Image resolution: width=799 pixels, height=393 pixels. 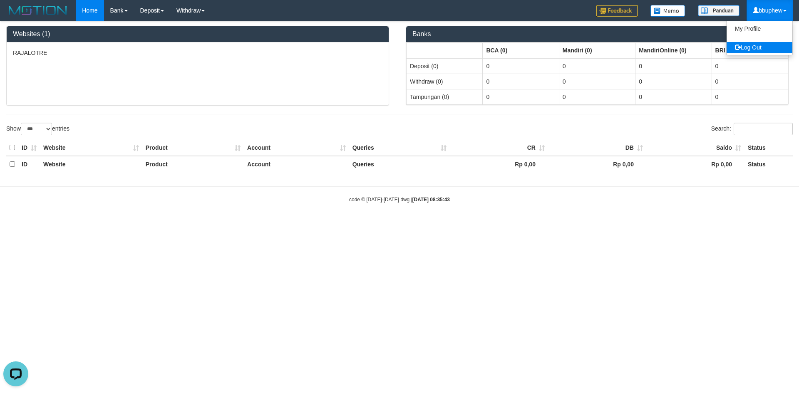 What do you see at coordinates (597, 34) in the screenshot?
I see `h3: Banks` at bounding box center [597, 34].